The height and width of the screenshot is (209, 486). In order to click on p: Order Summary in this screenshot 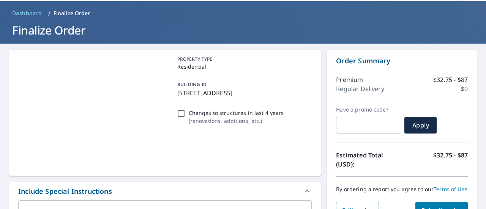, I will do `click(402, 61)`.